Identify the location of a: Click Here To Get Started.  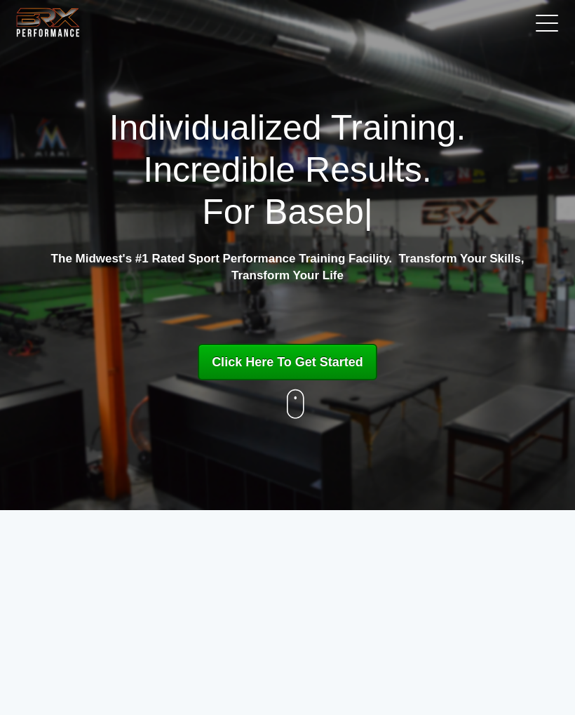
(288, 362).